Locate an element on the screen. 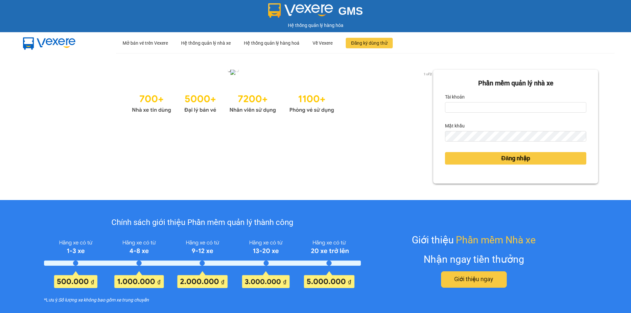 This screenshot has height=313, width=631. input: Mật khẩu is located at coordinates (515, 136).